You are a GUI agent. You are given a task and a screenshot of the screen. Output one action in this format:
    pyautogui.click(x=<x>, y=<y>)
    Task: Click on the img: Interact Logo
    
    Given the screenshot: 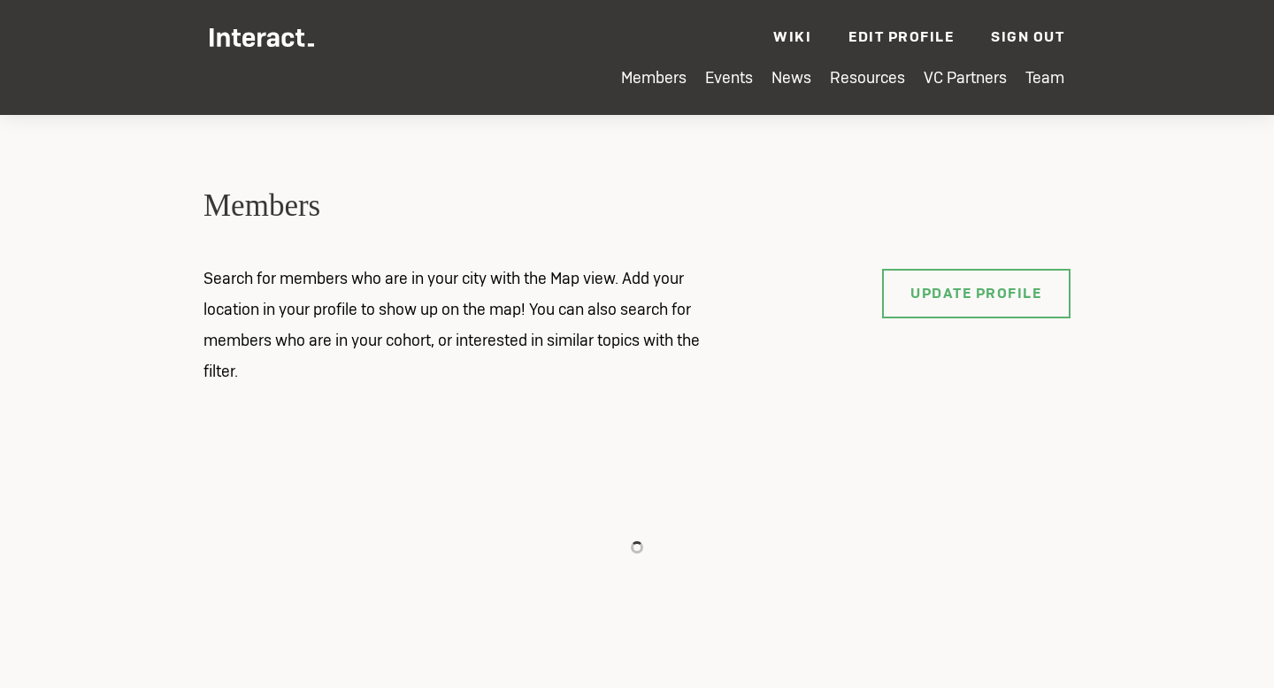 What is the action you would take?
    pyautogui.click(x=262, y=37)
    